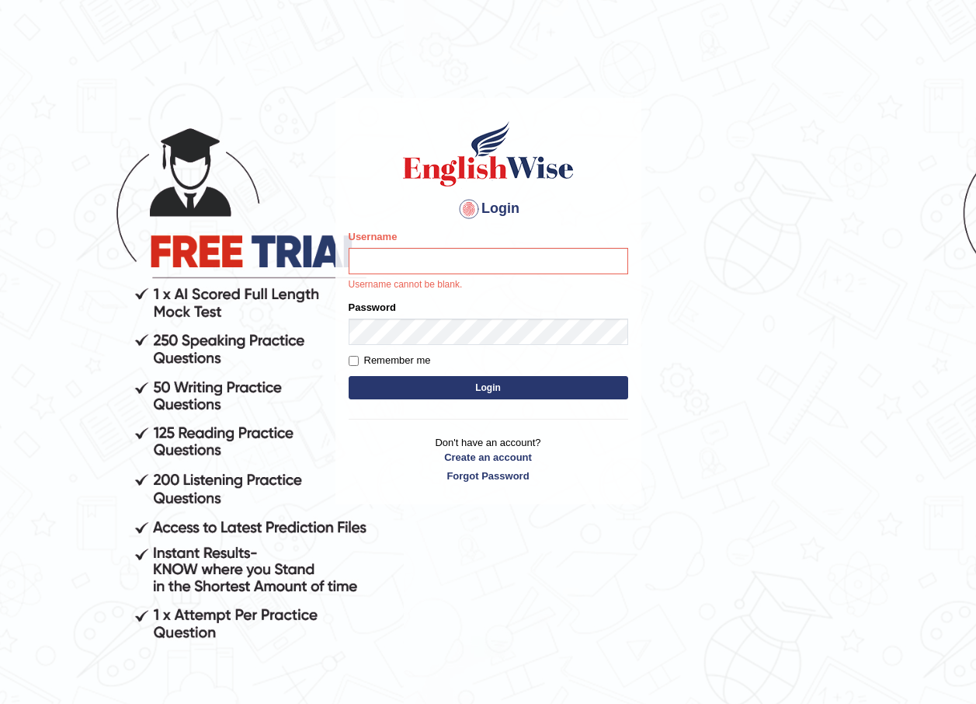 The image size is (976, 704). I want to click on img: Logo of English Wise sign in for intelligent practice with AI, so click(488, 154).